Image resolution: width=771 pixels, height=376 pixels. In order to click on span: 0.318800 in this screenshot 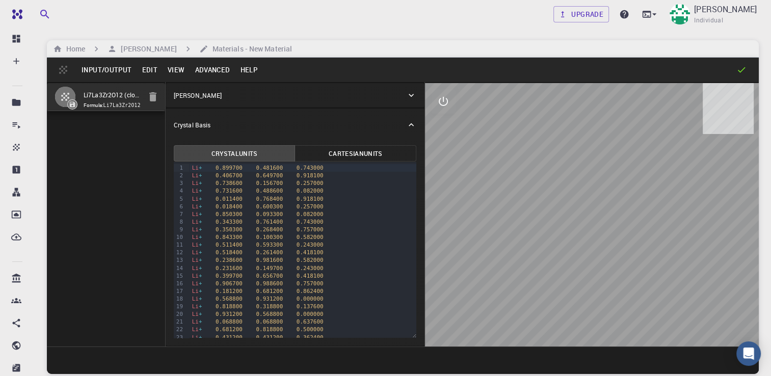, I will do `click(269, 306)`.